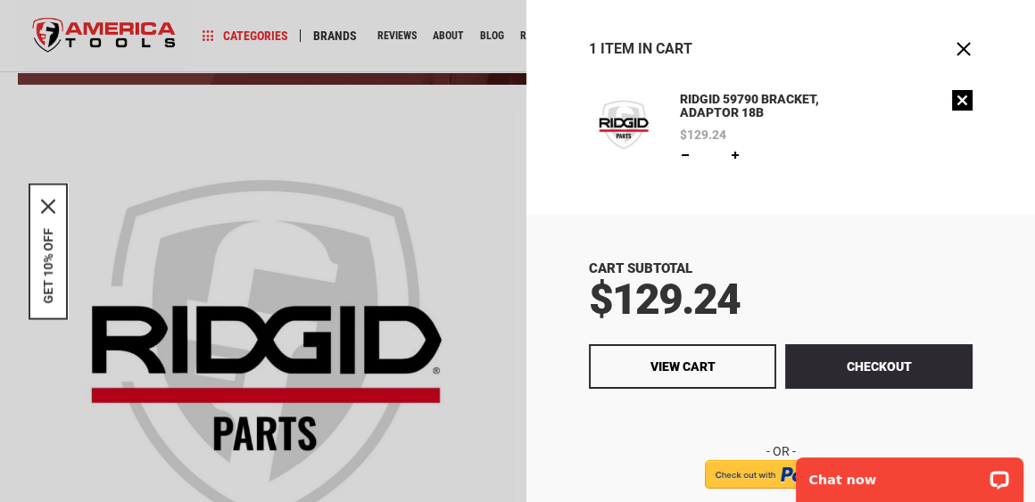 The height and width of the screenshot is (502, 1035). Describe the element at coordinates (113, 34) in the screenshot. I see `p: Chat now` at that location.